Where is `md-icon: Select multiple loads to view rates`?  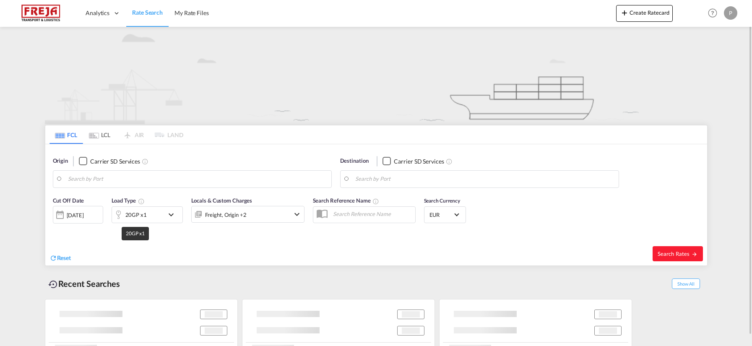
md-icon: Select multiple loads to view rates is located at coordinates (141, 201).